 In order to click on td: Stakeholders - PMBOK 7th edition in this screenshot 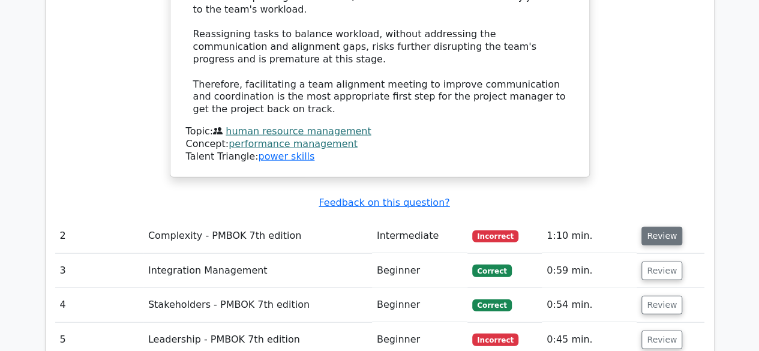, I will do `click(257, 305)`.